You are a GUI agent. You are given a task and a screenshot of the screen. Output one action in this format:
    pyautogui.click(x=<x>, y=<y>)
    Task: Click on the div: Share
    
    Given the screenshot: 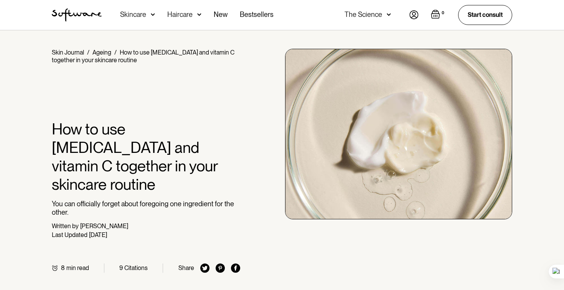 What is the action you would take?
    pyautogui.click(x=186, y=267)
    